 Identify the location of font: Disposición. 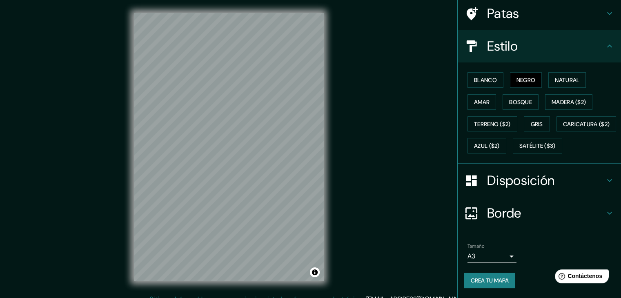
(521, 181).